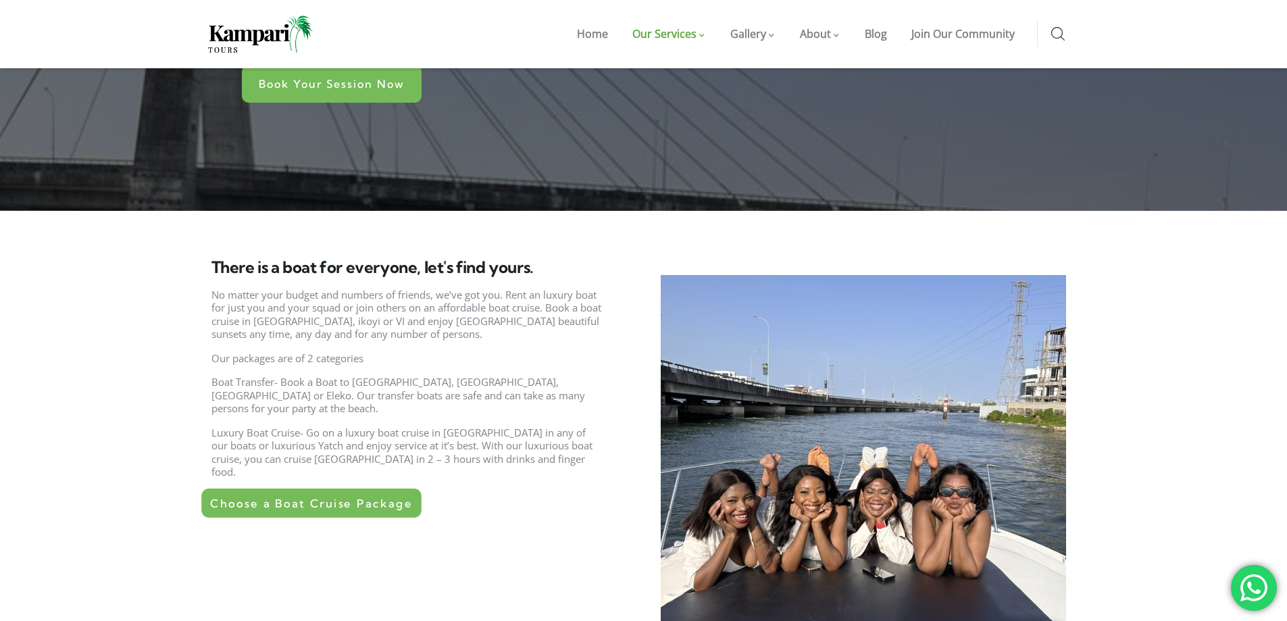 The width and height of the screenshot is (1287, 621). I want to click on span: Join Our Community, so click(962, 34).